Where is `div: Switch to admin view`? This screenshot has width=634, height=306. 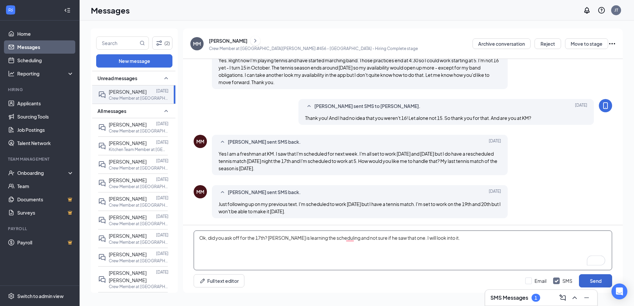 div: Switch to admin view is located at coordinates (40, 296).